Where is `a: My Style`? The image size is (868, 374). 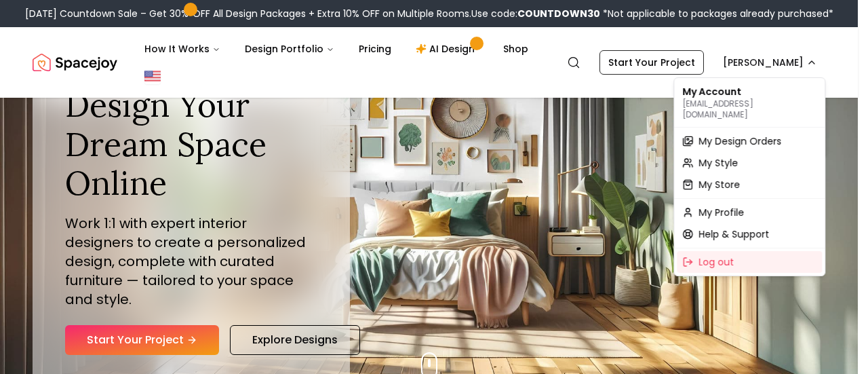 a: My Style is located at coordinates (749, 163).